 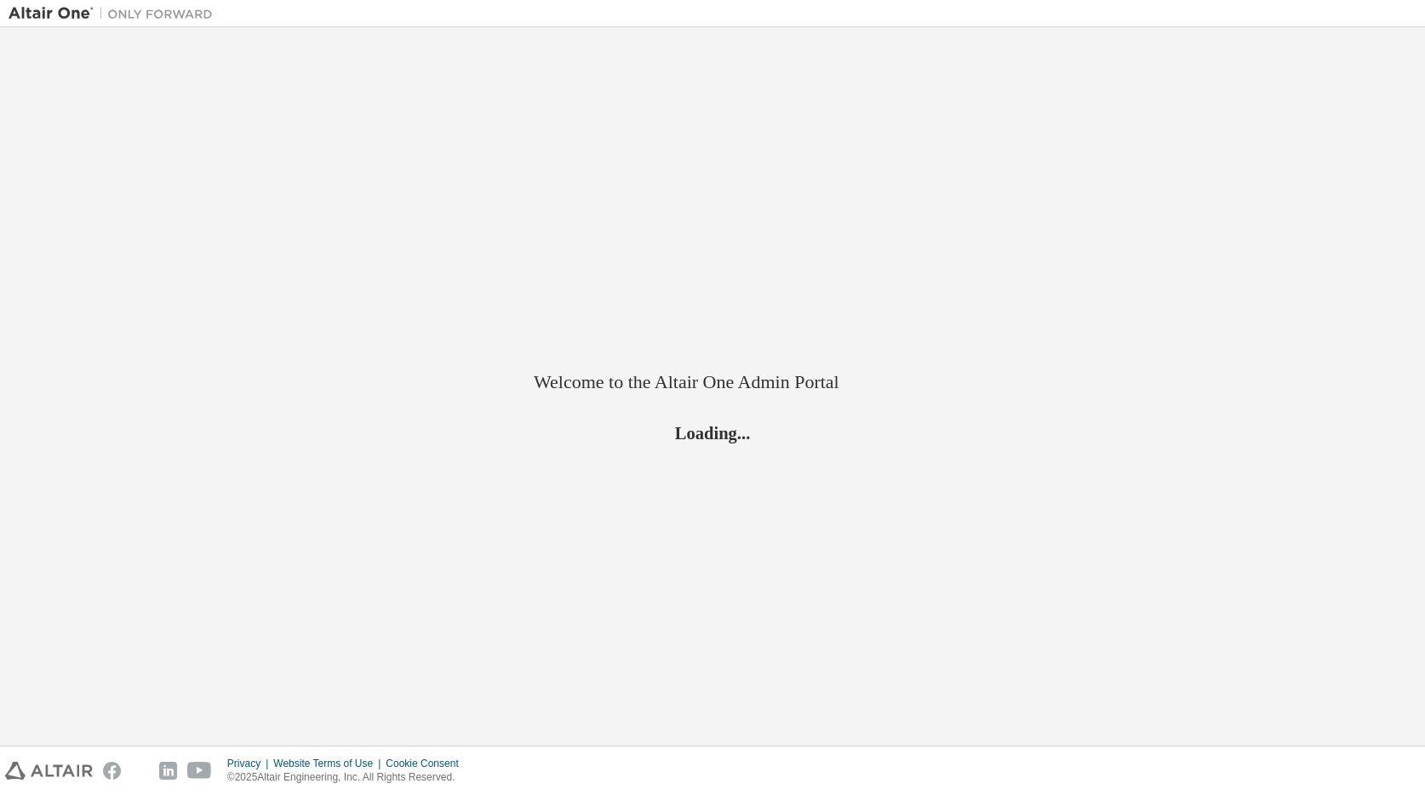 What do you see at coordinates (712, 382) in the screenshot?
I see `h2: Welcome to the Altair One Admin Portal` at bounding box center [712, 382].